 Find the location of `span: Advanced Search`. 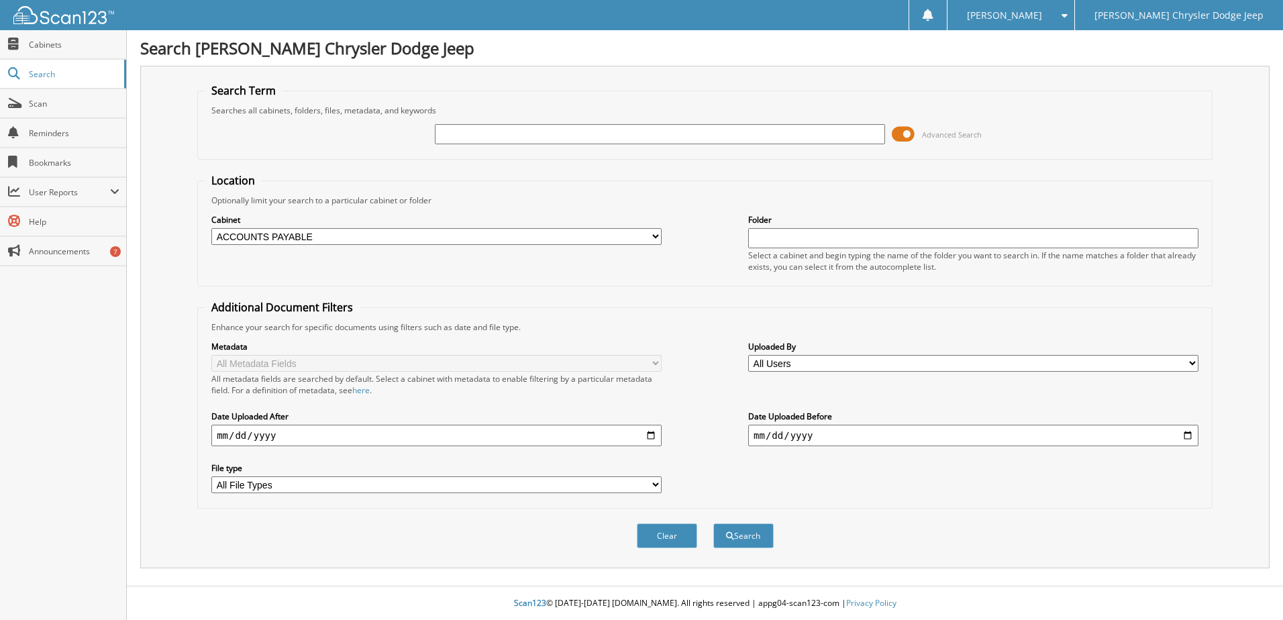

span: Advanced Search is located at coordinates (952, 134).